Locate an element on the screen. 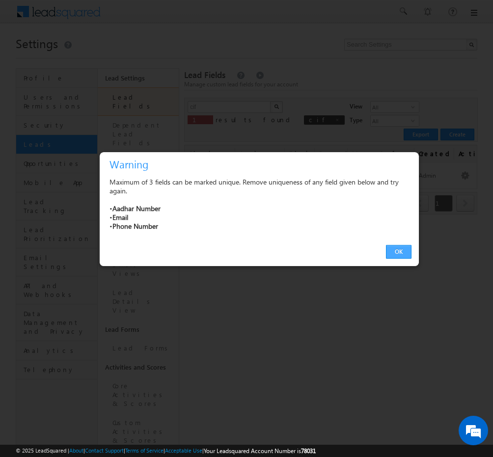  div: Minimize live chat window is located at coordinates (173, 17).